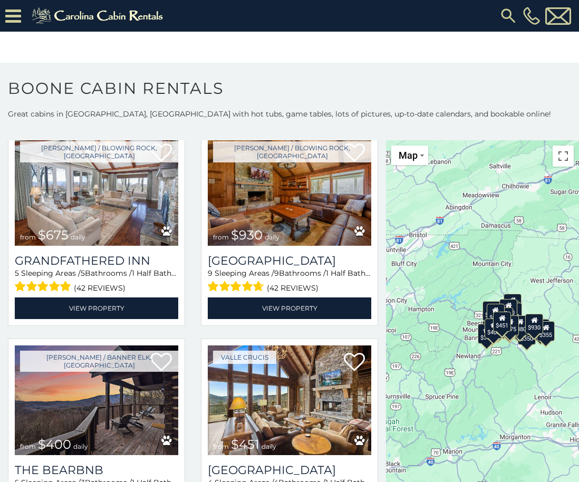 This screenshot has width=579, height=482. I want to click on div: $380, so click(520, 325).